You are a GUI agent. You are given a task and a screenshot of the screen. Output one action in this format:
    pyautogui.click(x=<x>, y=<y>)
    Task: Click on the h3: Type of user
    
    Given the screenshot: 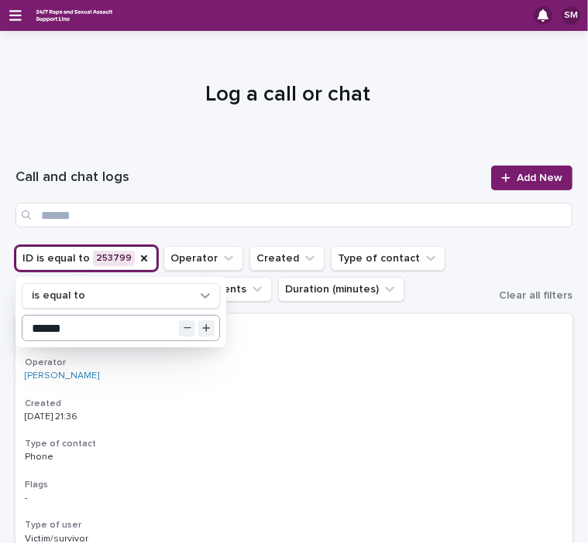 What is the action you would take?
    pyautogui.click(x=293, y=526)
    